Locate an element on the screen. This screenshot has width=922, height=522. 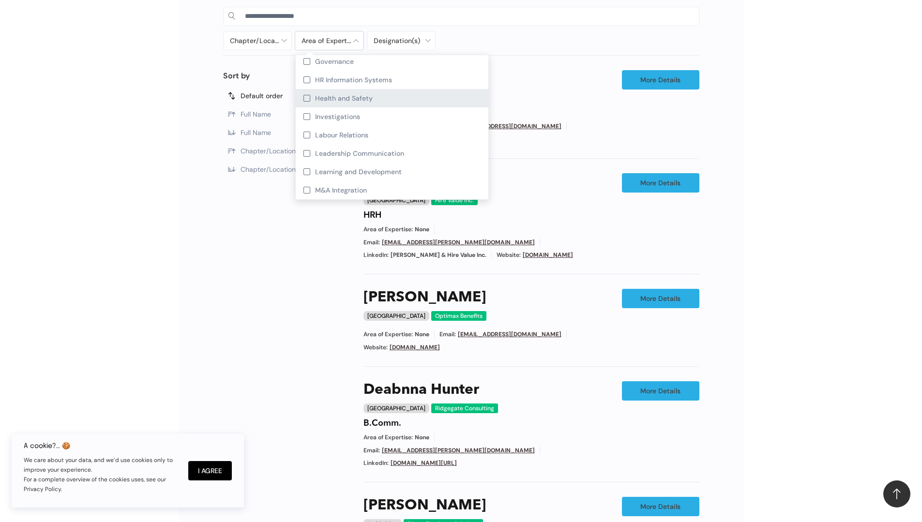
span: Investigations is located at coordinates (337, 117).